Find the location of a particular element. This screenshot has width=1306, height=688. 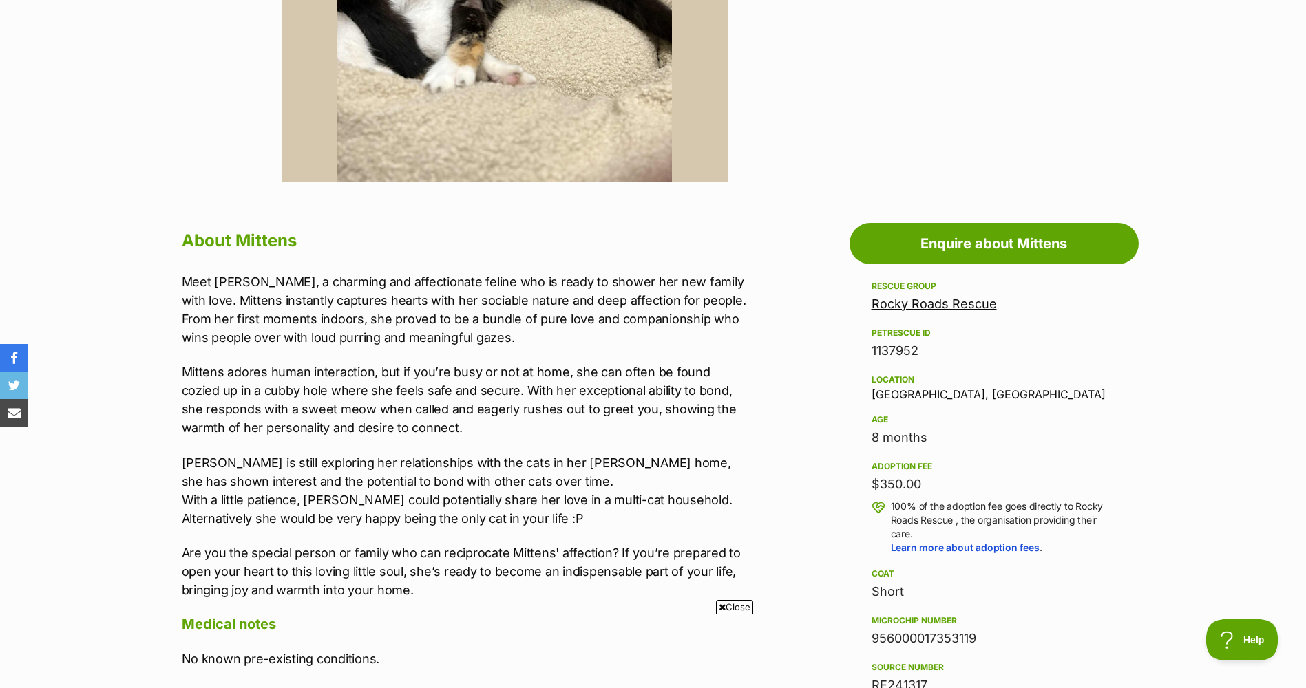

p: 100% of the adoption fee goes directly to Rocky Roads Rescue , the organisation providing their c... is located at coordinates (1004, 527).